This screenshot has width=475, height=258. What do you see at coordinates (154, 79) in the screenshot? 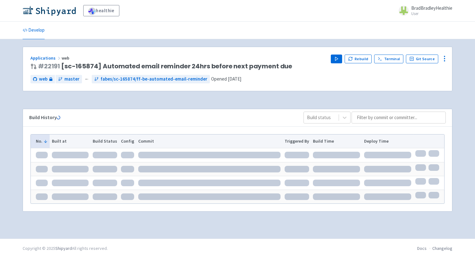
I see `span: fabes/sc-165874/ff-be-automated-email-reminder` at bounding box center [154, 79].